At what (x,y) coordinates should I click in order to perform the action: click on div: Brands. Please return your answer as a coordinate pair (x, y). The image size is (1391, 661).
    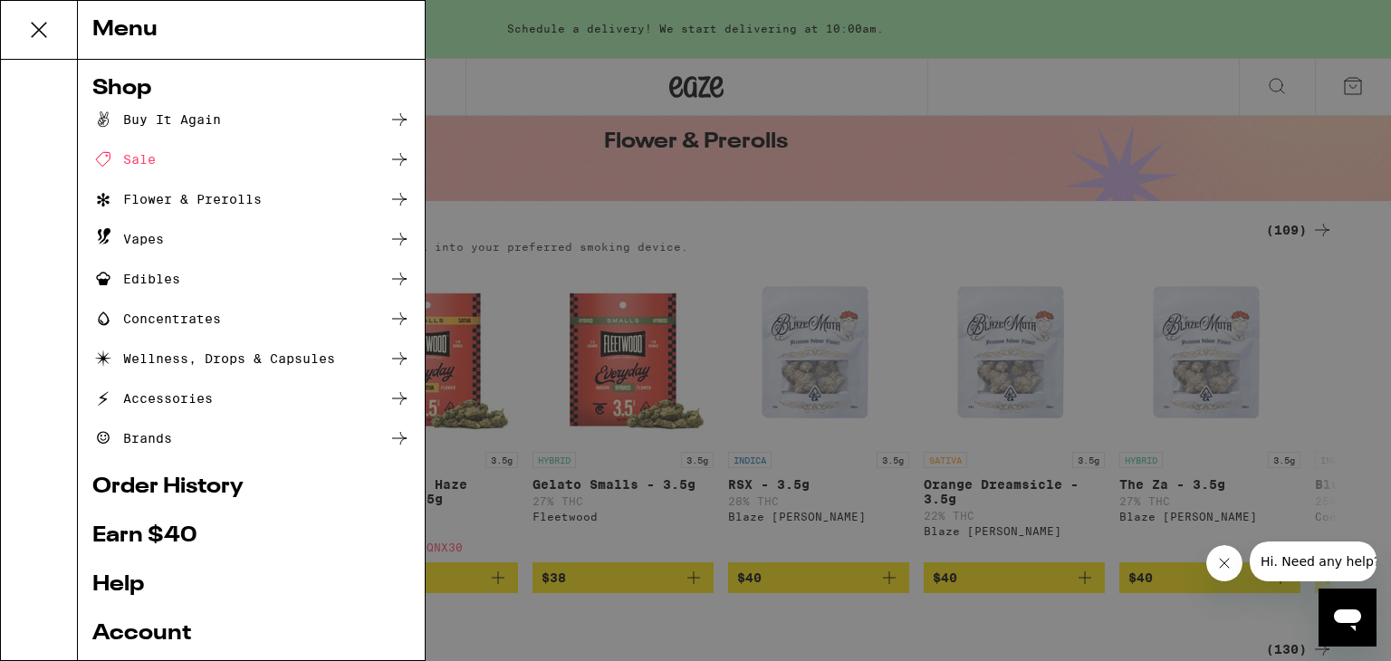
    Looking at the image, I should click on (132, 438).